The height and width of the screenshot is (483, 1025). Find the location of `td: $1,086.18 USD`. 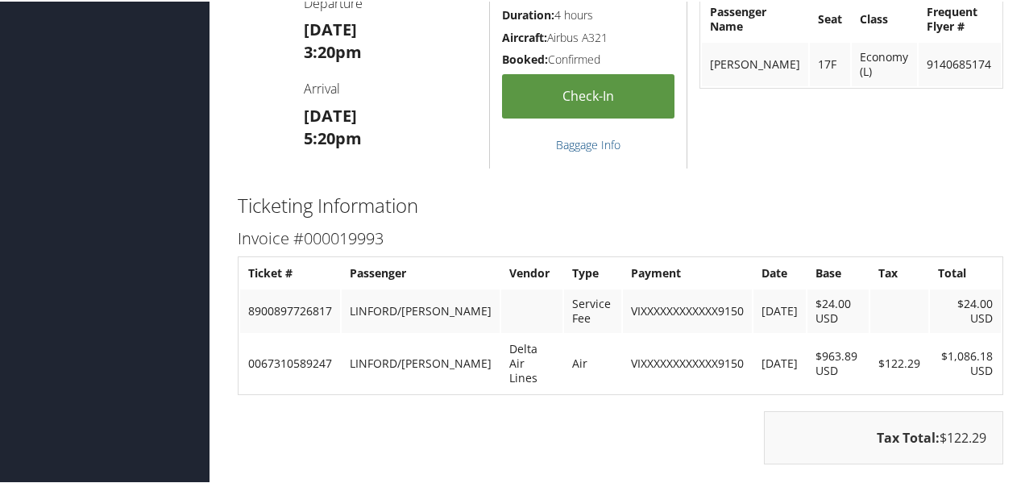

td: $1,086.18 USD is located at coordinates (966, 362).